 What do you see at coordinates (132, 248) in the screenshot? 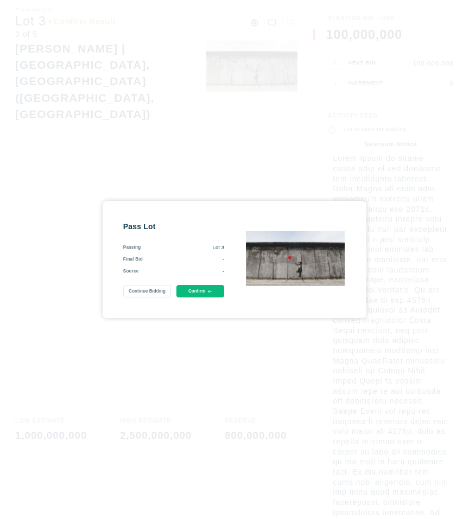
I see `div: Passing` at bounding box center [132, 248].